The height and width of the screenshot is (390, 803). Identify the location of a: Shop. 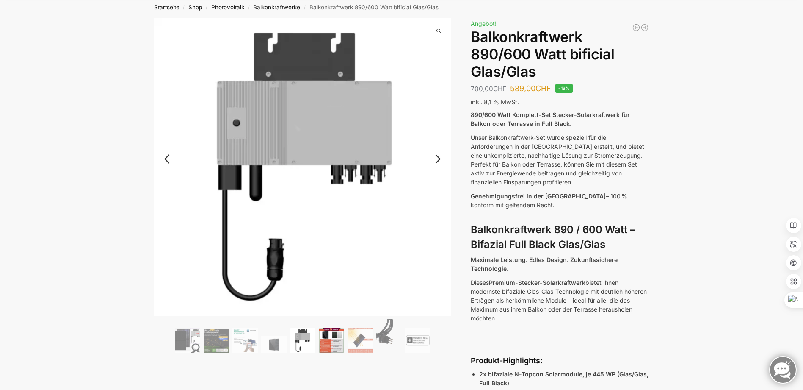
(195, 7).